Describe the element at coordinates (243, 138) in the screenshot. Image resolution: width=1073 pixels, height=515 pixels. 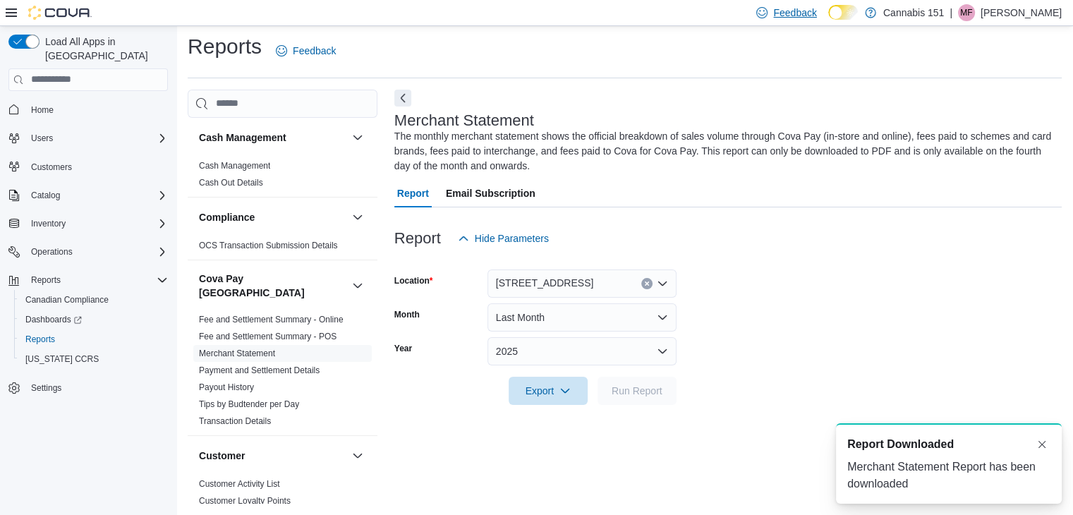
I see `h3: Cash Management` at that location.